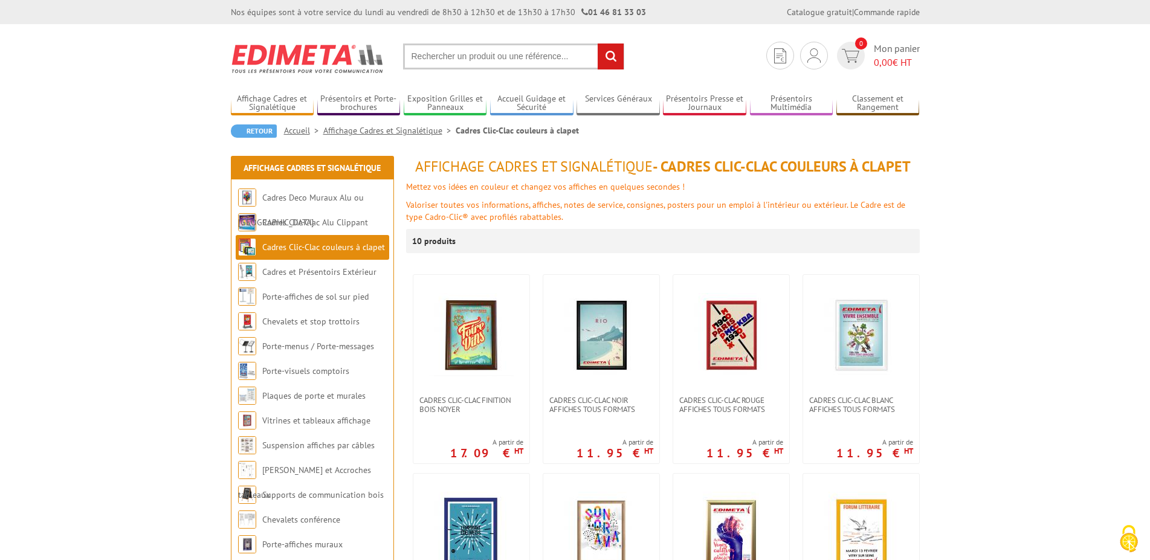  What do you see at coordinates (532, 103) in the screenshot?
I see `a: Accueil Guidage et Sécurité` at bounding box center [532, 103].